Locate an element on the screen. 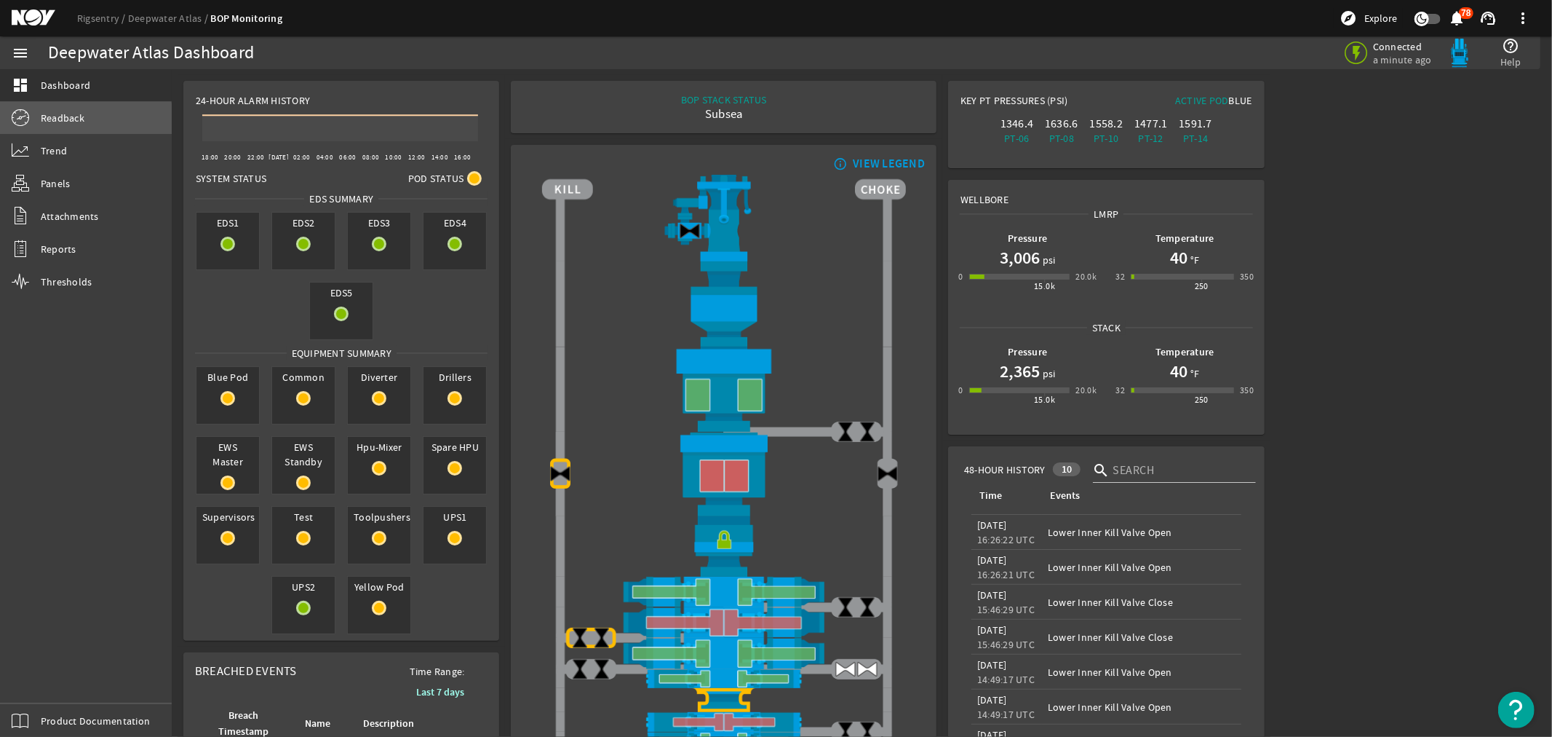  span: Attachments is located at coordinates (70, 216).